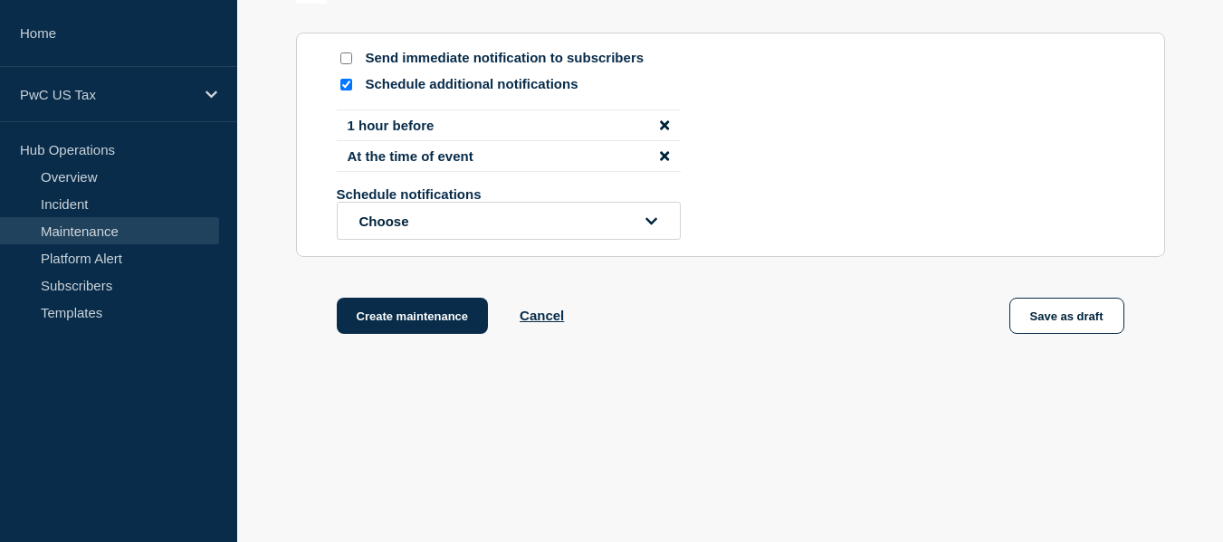 This screenshot has height=542, width=1223. I want to click on li: 1 hour before, so click(509, 125).